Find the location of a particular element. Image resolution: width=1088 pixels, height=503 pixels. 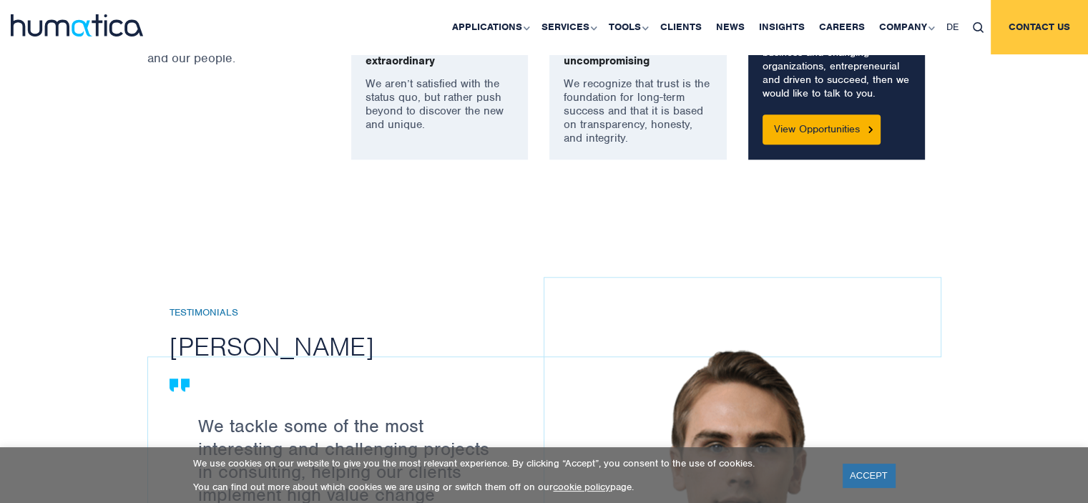

p: You can find out more about which cookies we are using or switch them off on our page. is located at coordinates (509, 486).